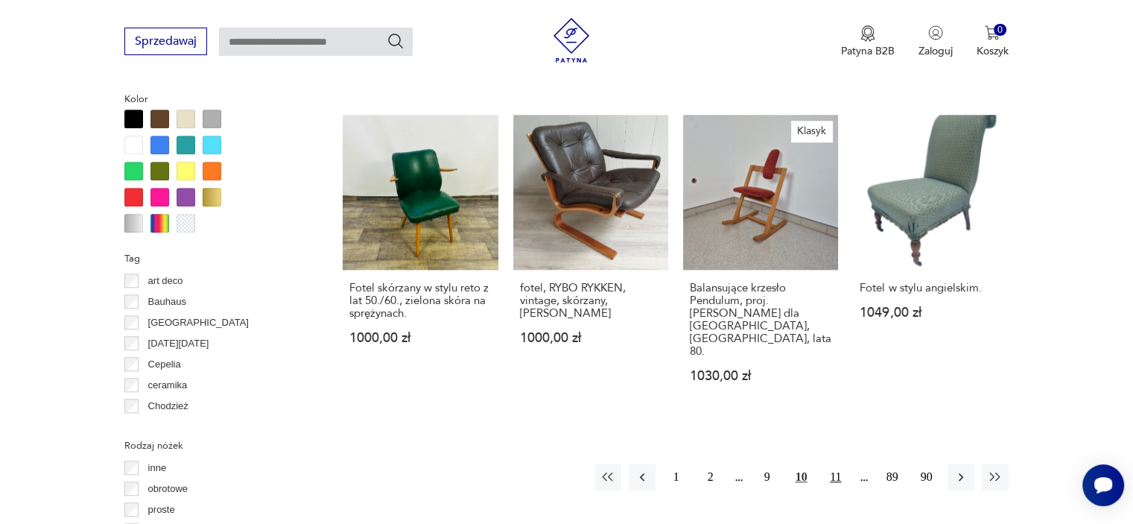 This screenshot has width=1133, height=524. I want to click on p: proste, so click(162, 509).